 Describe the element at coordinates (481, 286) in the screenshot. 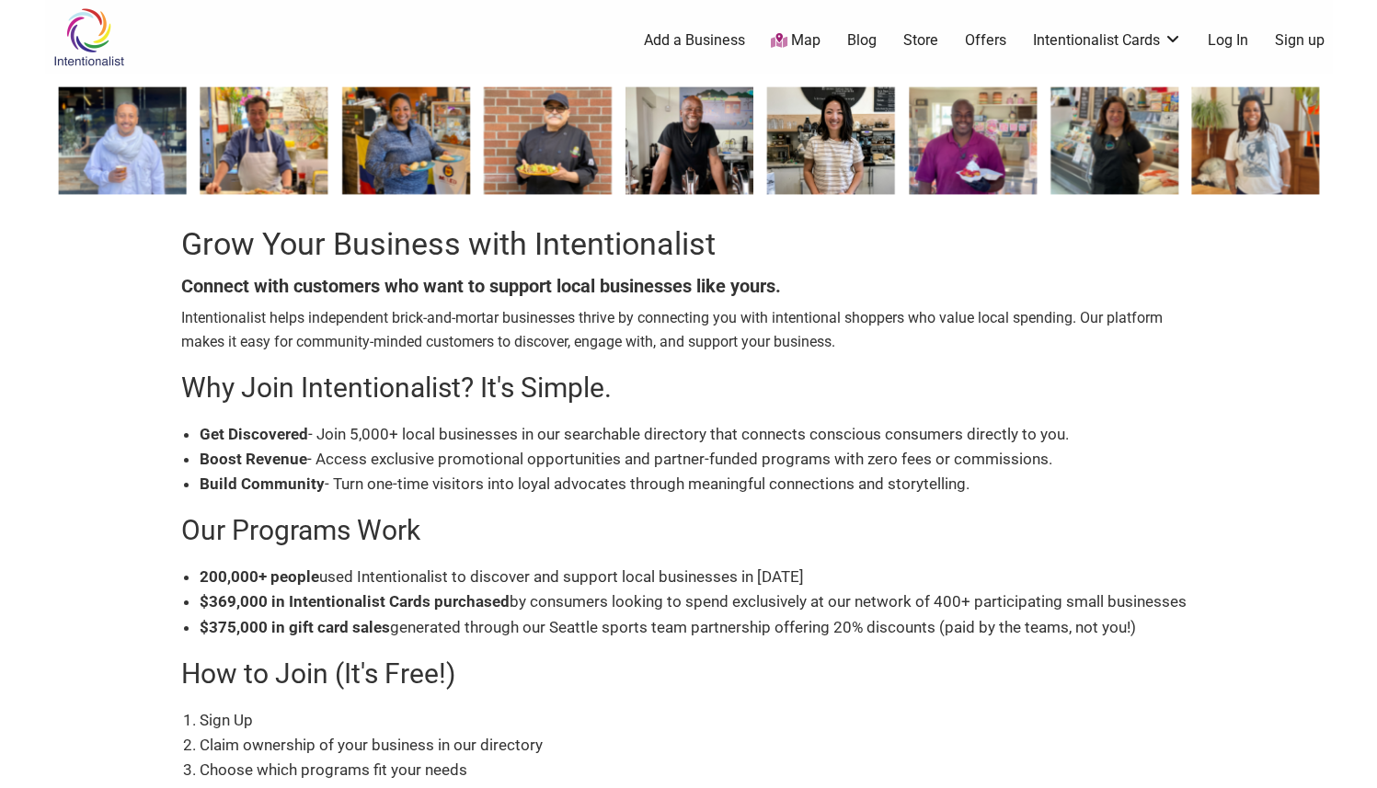

I see `b: Connect with customers who want to support local businesses like yours.` at that location.